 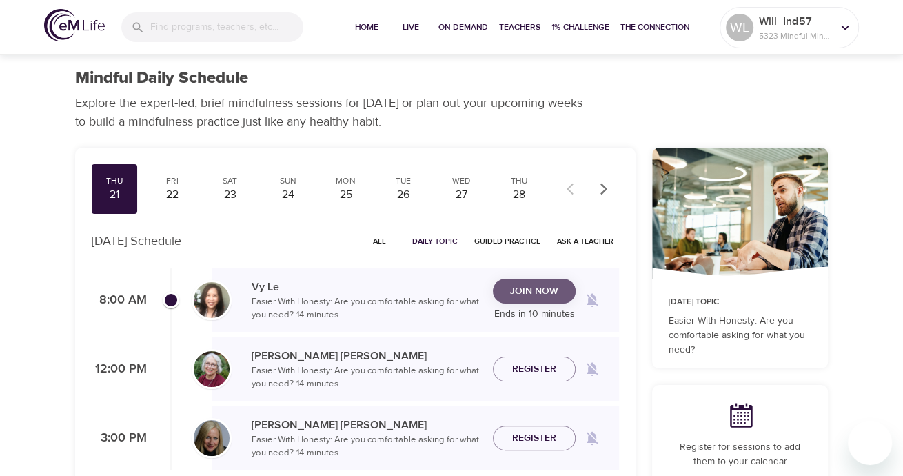 I want to click on p: Ends in 10 minutes, so click(x=534, y=314).